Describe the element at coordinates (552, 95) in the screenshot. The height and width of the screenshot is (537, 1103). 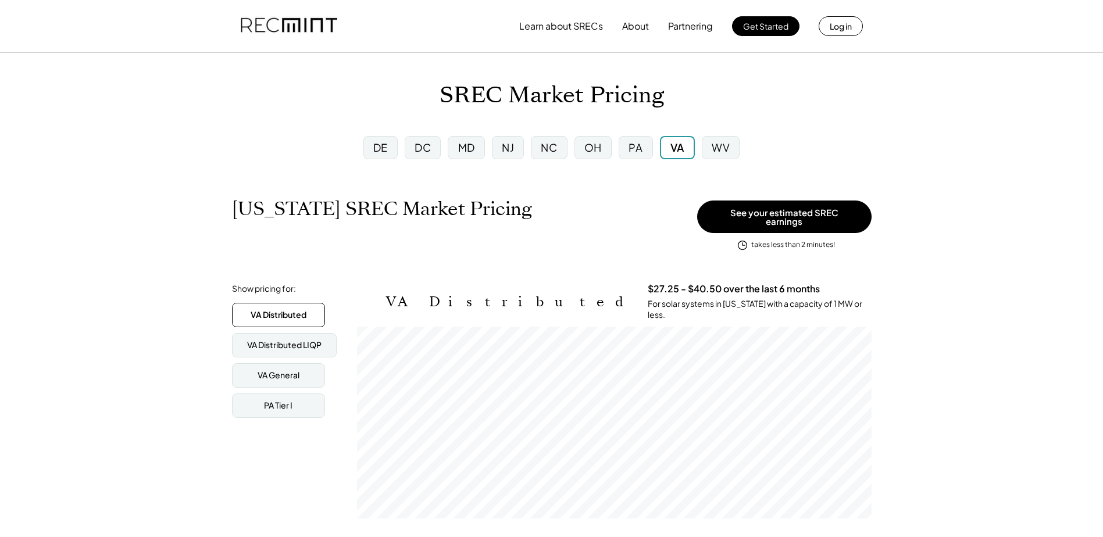
I see `h1: SREC Market Pricing` at that location.